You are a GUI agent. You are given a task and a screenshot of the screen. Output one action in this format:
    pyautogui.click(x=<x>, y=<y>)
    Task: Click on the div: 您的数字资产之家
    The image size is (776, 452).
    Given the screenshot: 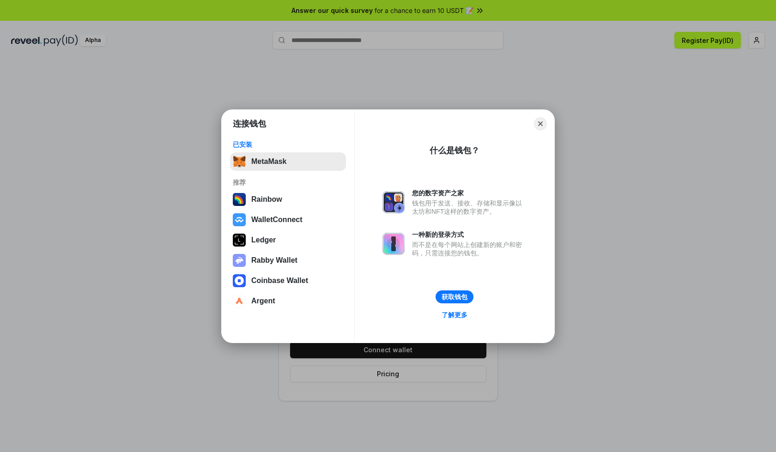 What is the action you would take?
    pyautogui.click(x=469, y=193)
    